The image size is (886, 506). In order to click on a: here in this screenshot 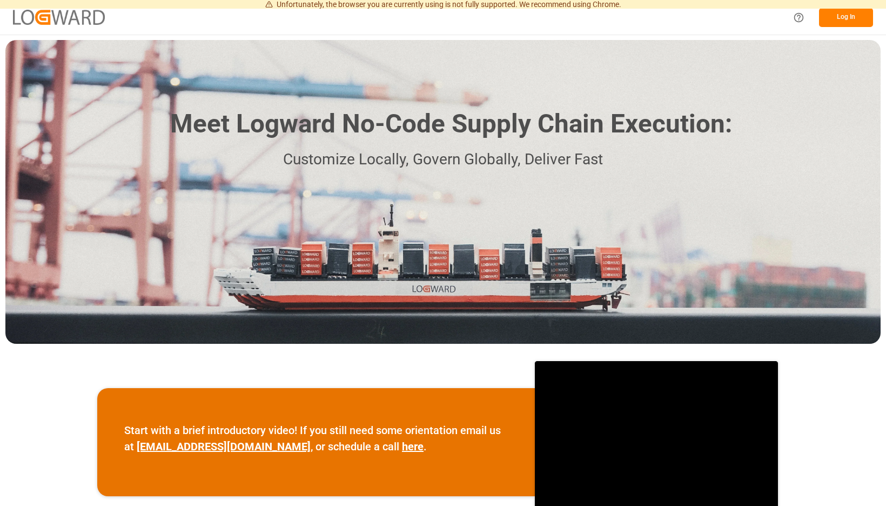, I will do `click(413, 446)`.